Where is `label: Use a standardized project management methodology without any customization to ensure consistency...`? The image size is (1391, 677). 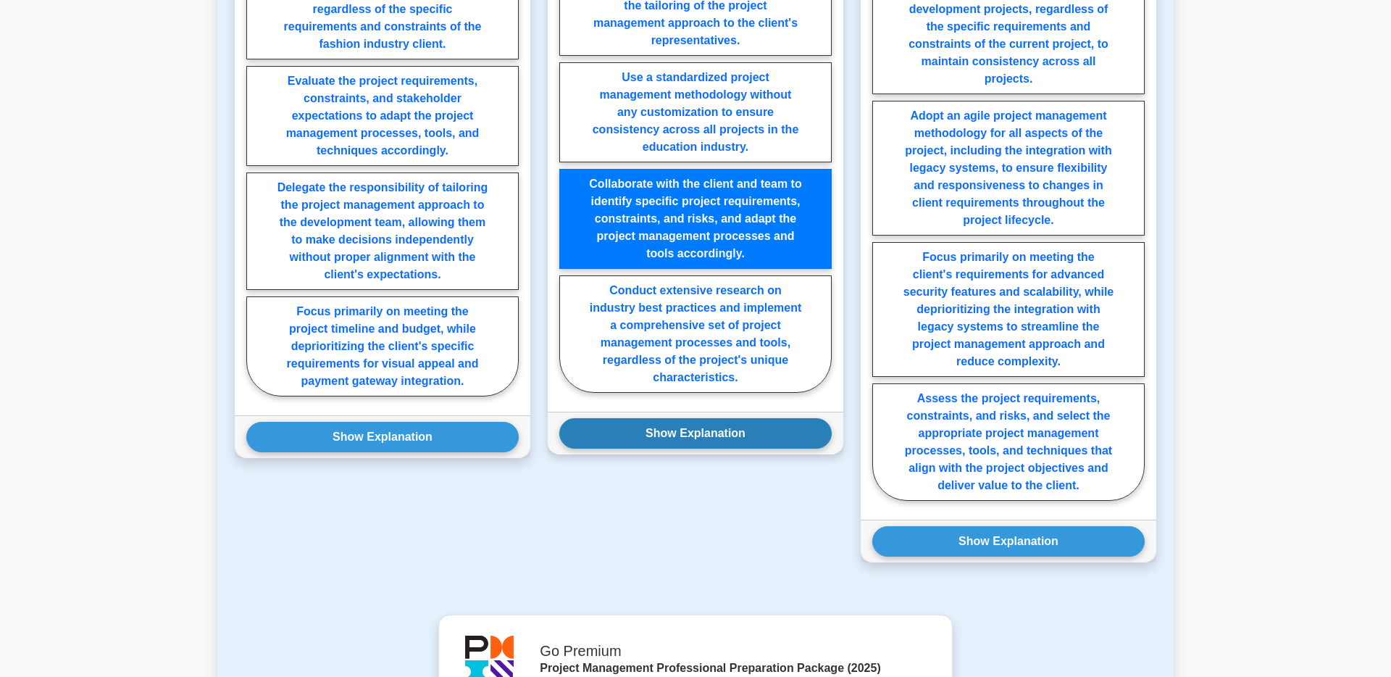
label: Use a standardized project management methodology without any customization to ensure consistency... is located at coordinates (696, 112).